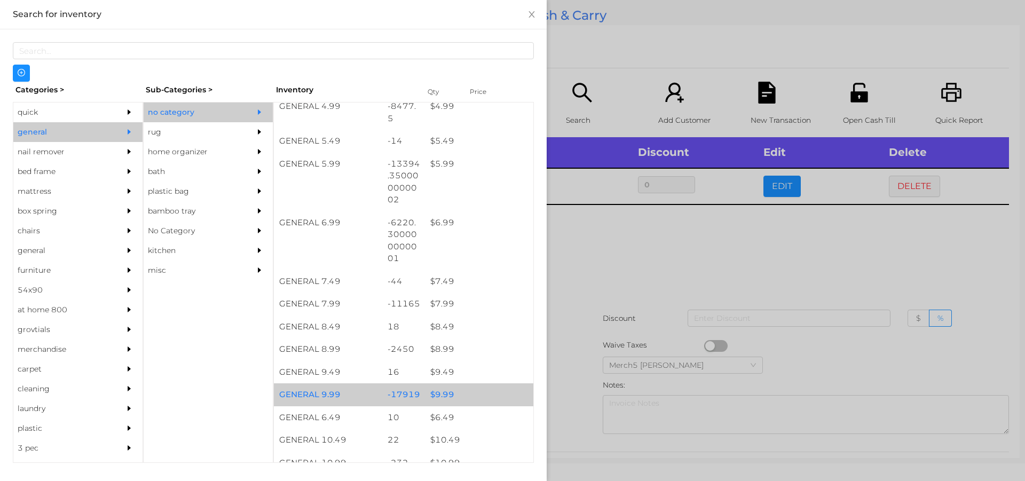 This screenshot has width=1025, height=481. I want to click on div: GENERAL 10.49, so click(328, 440).